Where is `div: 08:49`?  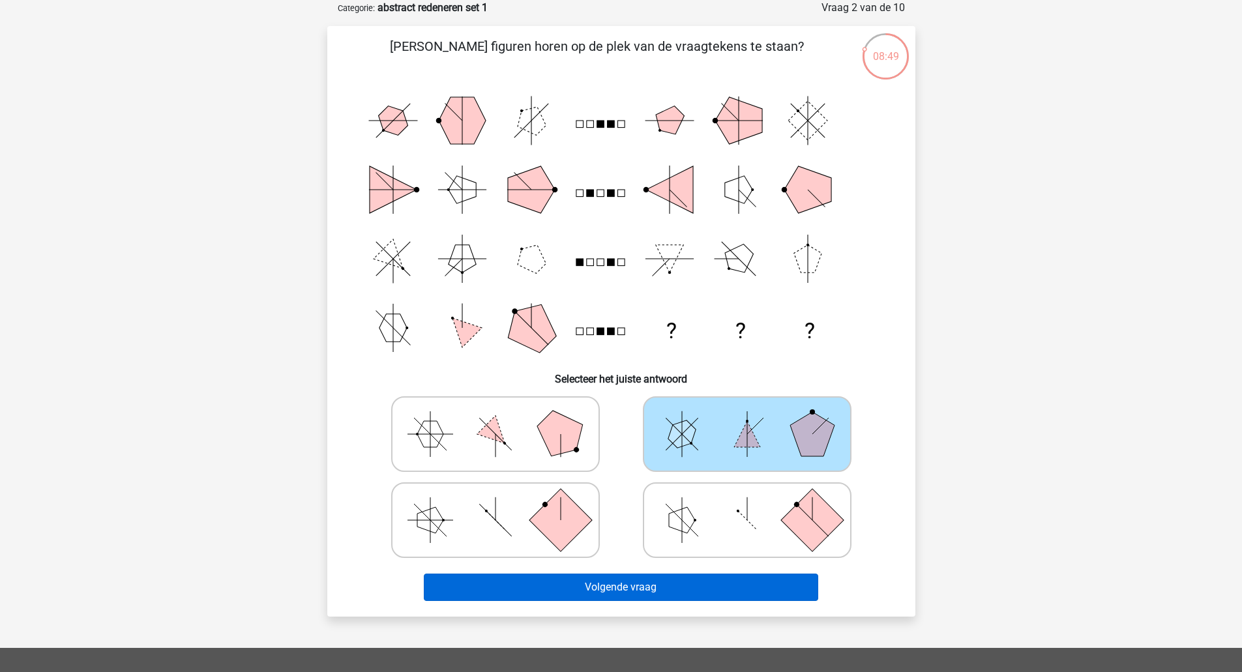 div: 08:49 is located at coordinates (886, 48).